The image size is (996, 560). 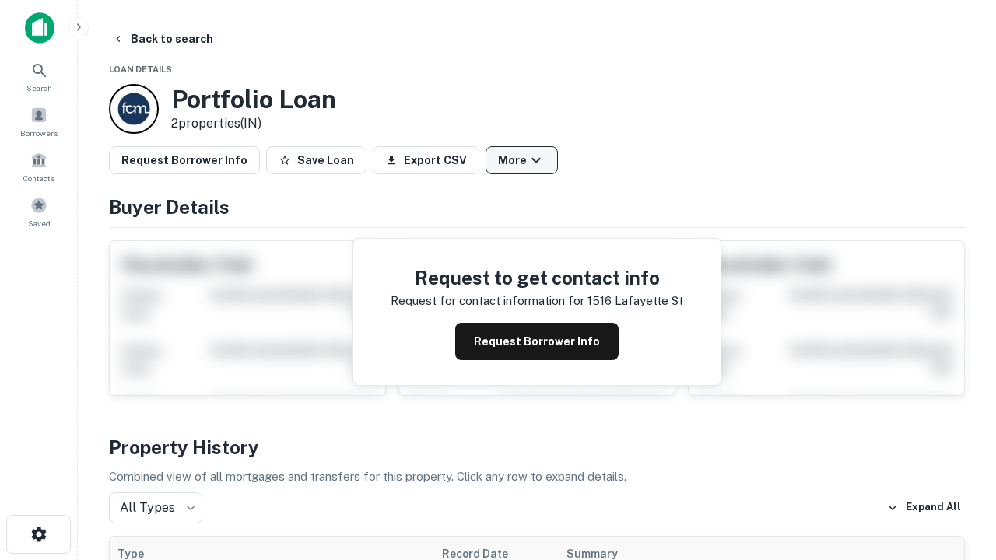 What do you see at coordinates (254, 124) in the screenshot?
I see `p: 2 properties (IN)` at bounding box center [254, 124].